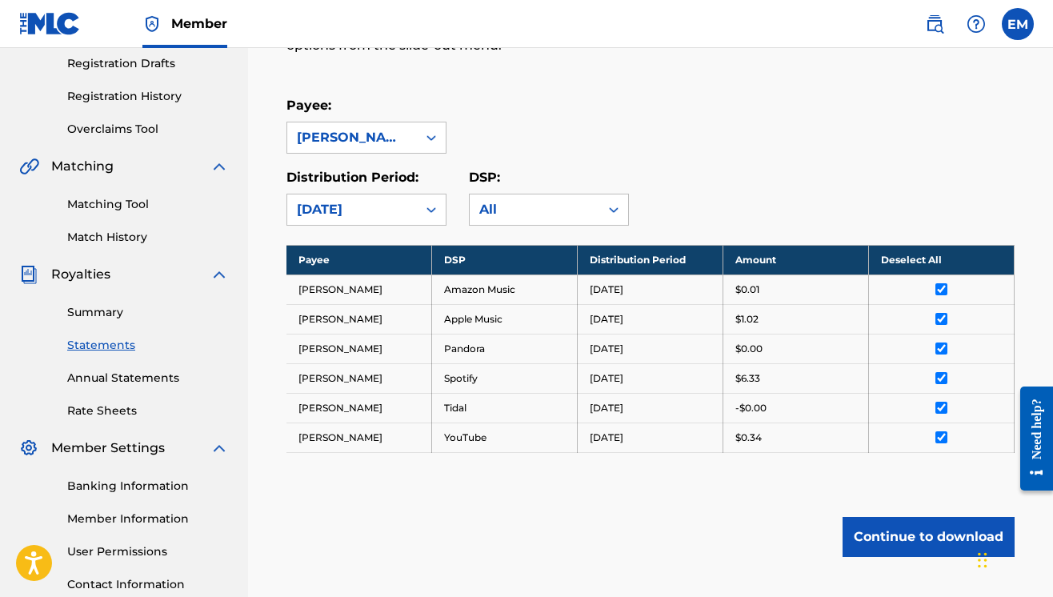 This screenshot has width=1053, height=597. I want to click on div: Drag, so click(982, 560).